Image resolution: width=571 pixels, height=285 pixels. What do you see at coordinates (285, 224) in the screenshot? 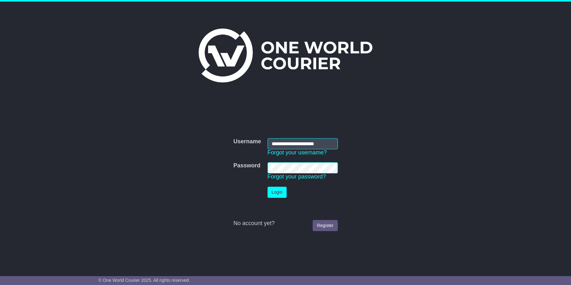
I see `div: No account yet?` at bounding box center [285, 224].